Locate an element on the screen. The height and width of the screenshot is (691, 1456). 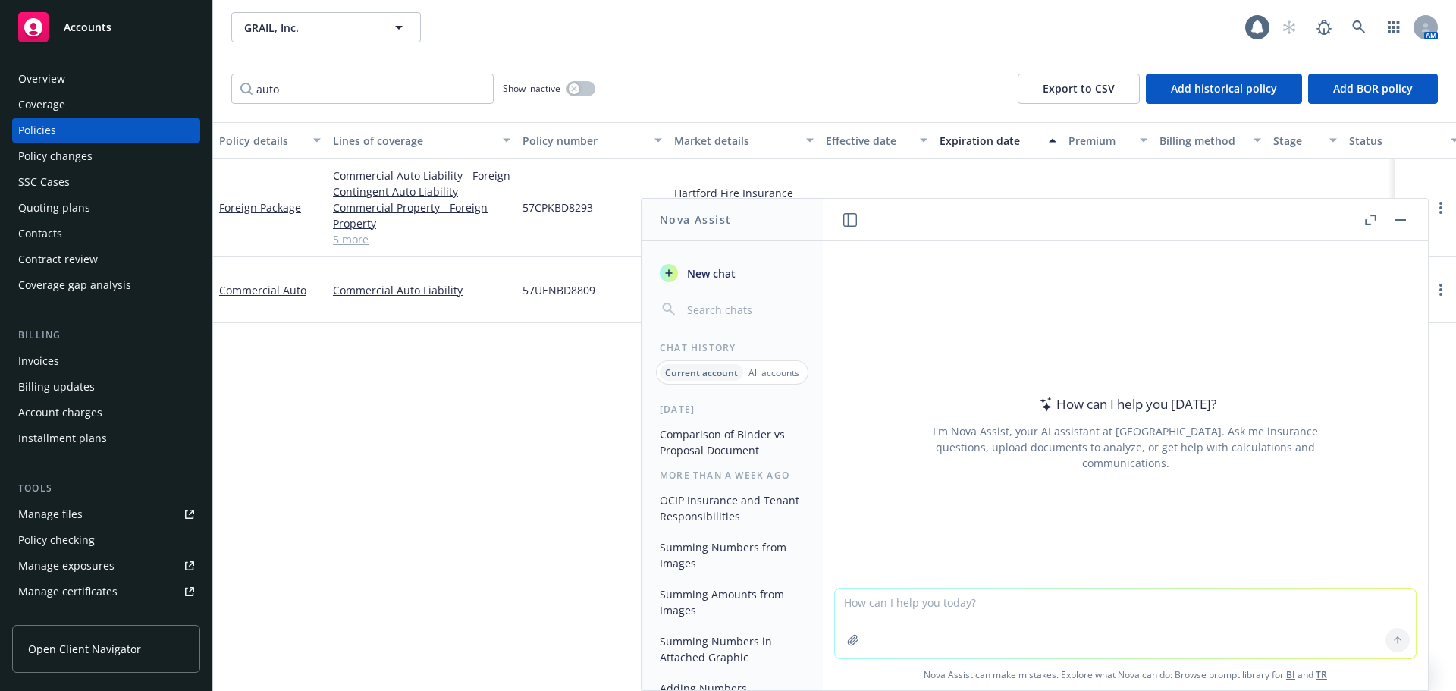
button: Market details is located at coordinates (744, 140).